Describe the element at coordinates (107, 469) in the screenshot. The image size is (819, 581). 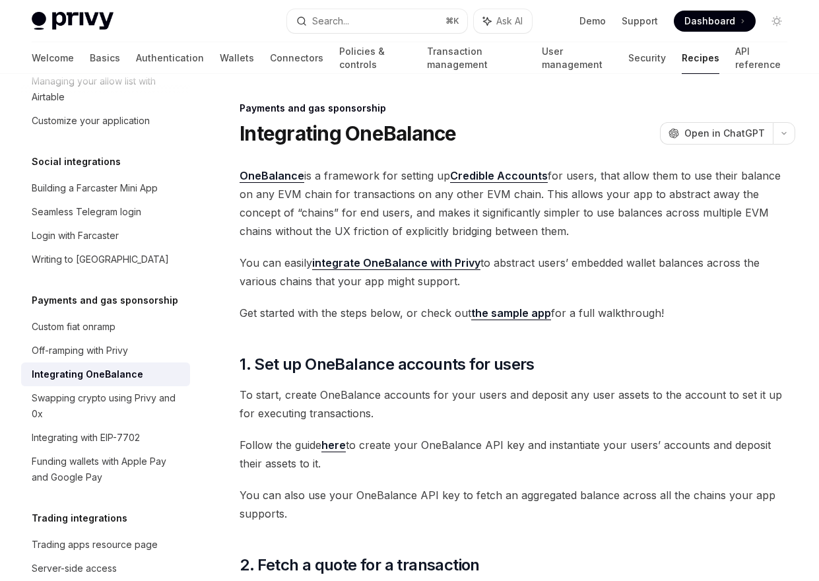
I see `div: Funding wallets with Apple Pay and Google Pay` at that location.